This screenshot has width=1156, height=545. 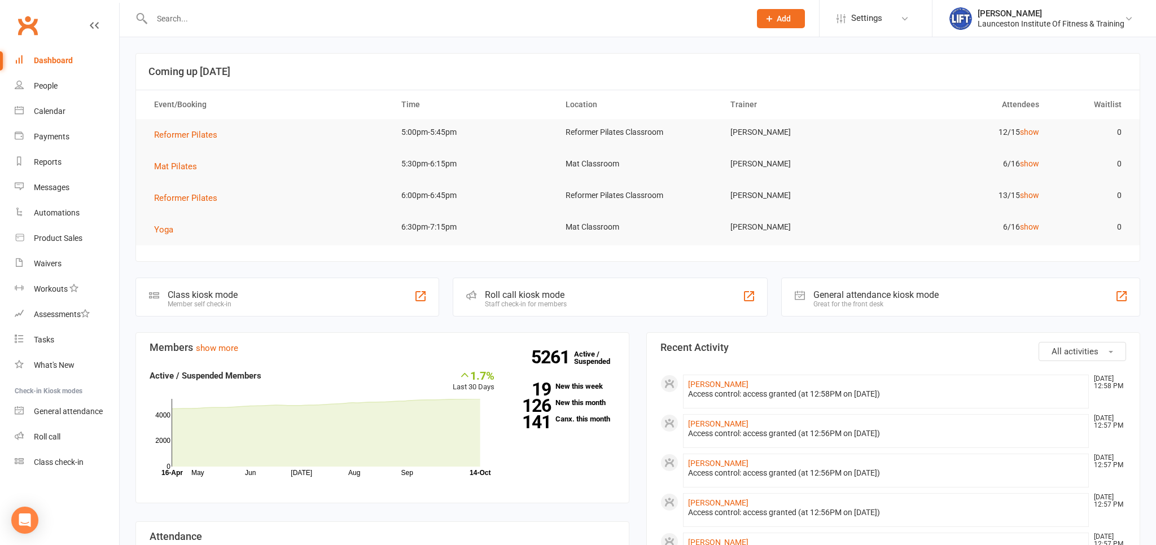 What do you see at coordinates (781, 19) in the screenshot?
I see `button: Add` at bounding box center [781, 19].